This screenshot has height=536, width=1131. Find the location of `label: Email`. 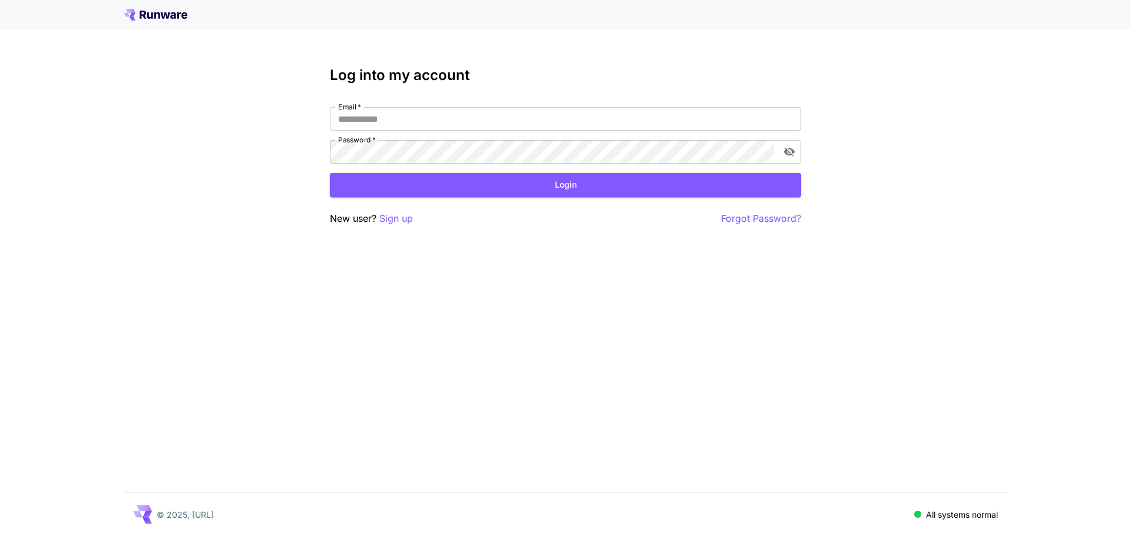

label: Email is located at coordinates (349, 107).